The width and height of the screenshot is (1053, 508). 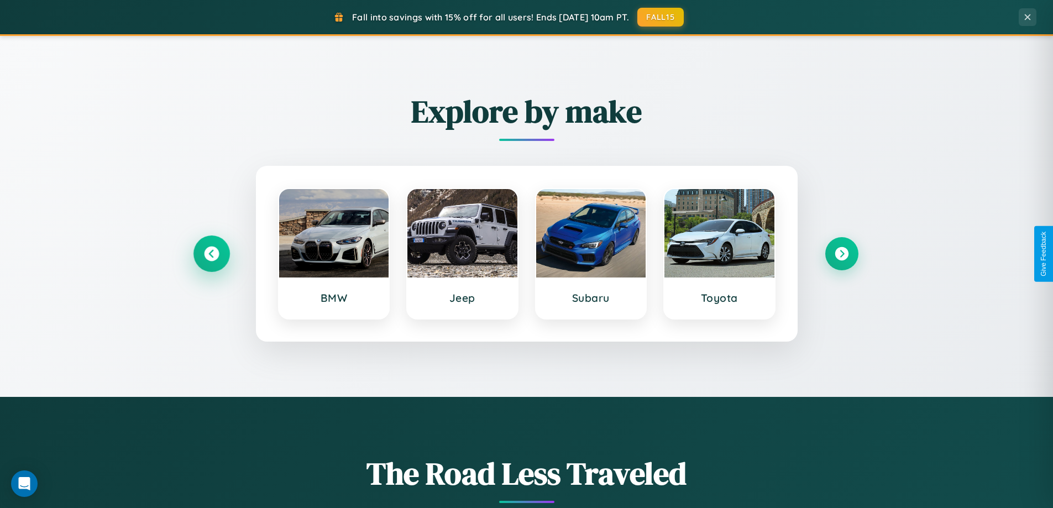 I want to click on h3: Jeep, so click(x=462, y=298).